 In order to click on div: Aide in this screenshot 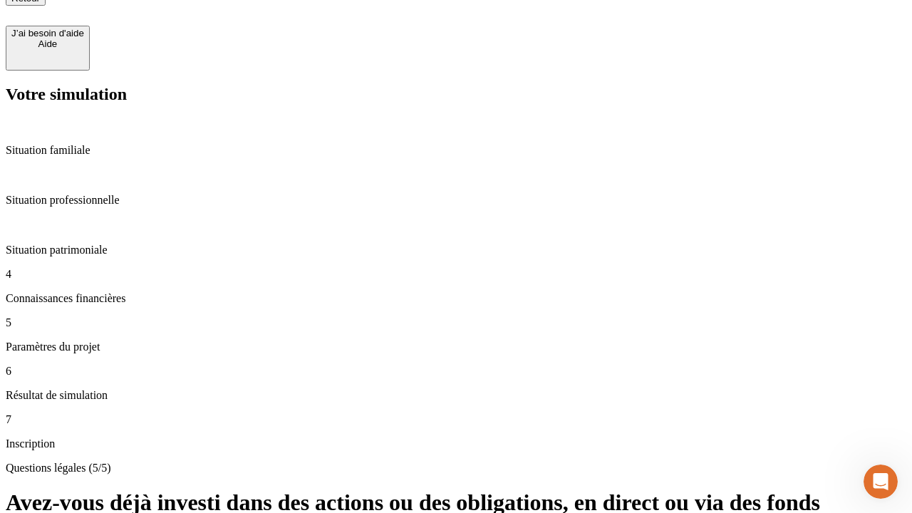, I will do `click(48, 43)`.